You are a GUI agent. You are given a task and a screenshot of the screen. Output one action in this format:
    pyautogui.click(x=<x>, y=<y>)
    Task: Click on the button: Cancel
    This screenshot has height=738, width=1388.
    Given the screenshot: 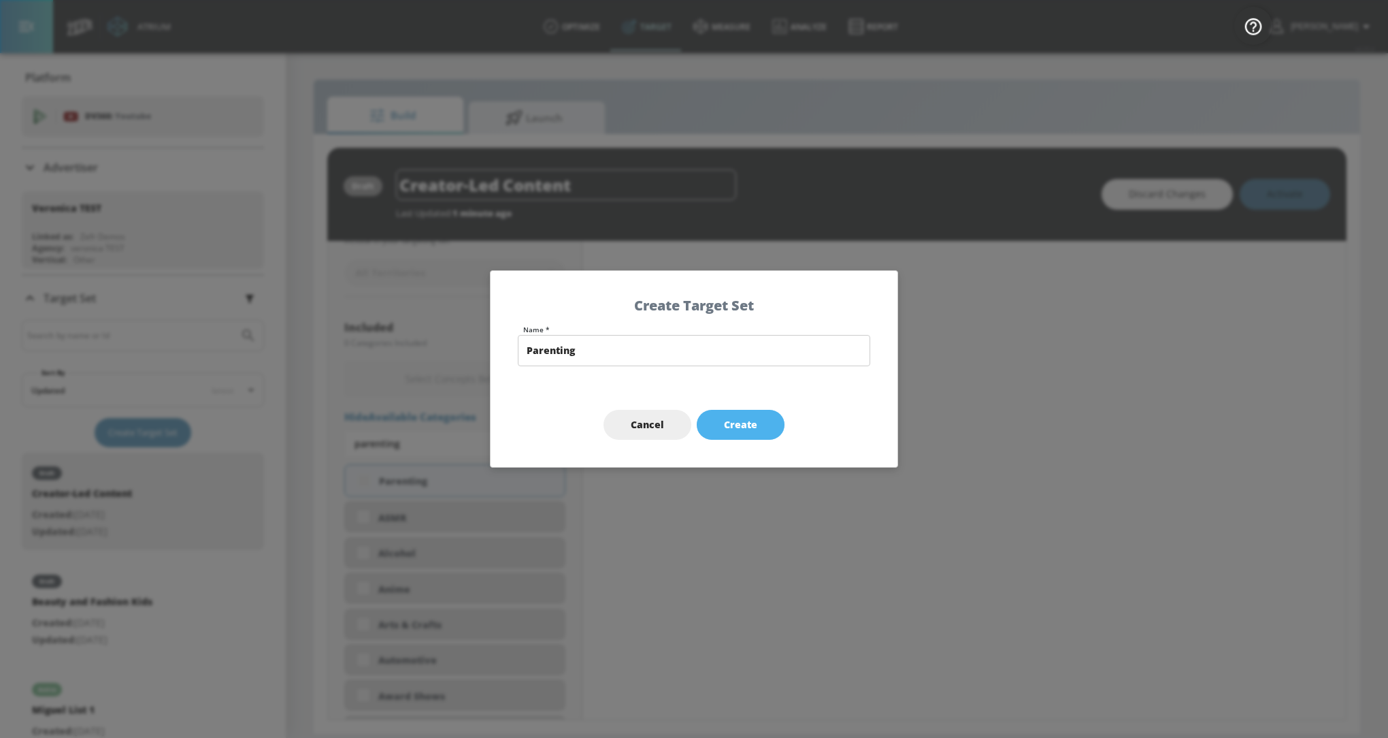 What is the action you would take?
    pyautogui.click(x=647, y=425)
    